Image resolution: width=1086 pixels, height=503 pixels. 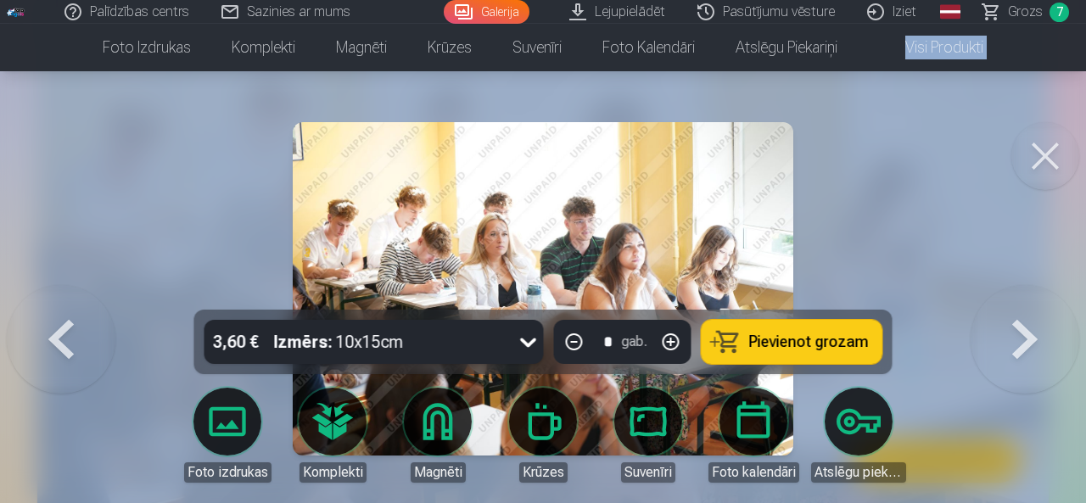 I want to click on div: Magnēti, so click(x=438, y=473).